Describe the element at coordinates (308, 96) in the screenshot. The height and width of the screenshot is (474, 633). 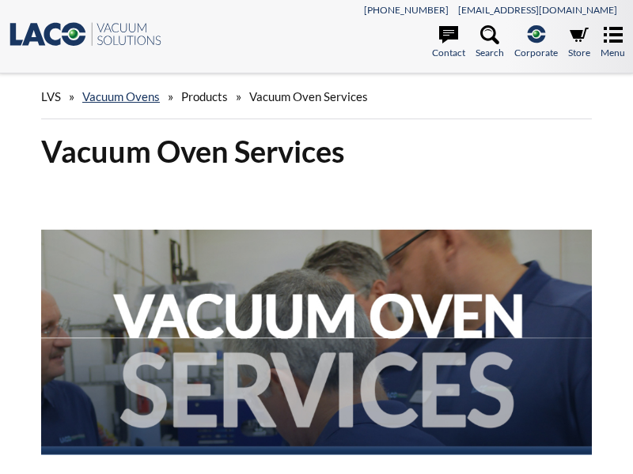
I see `span: Vacuum Oven Services` at that location.